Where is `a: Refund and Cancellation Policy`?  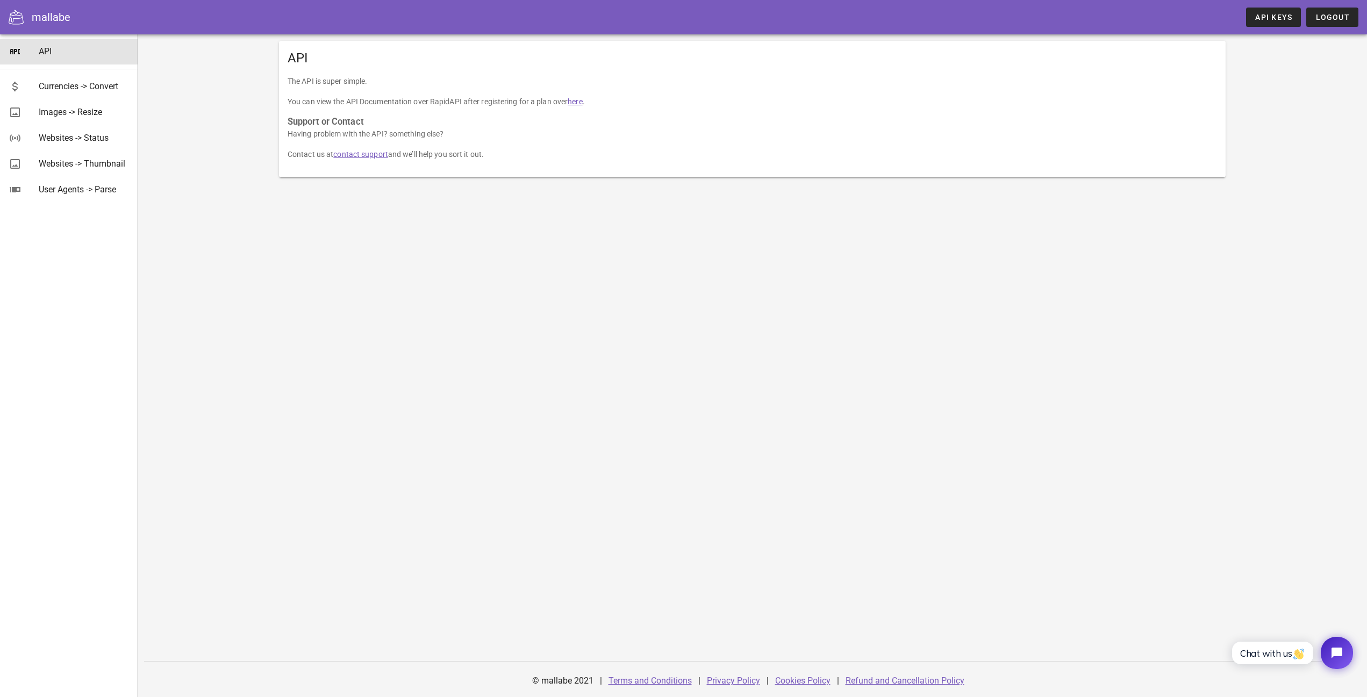
a: Refund and Cancellation Policy is located at coordinates (905, 680).